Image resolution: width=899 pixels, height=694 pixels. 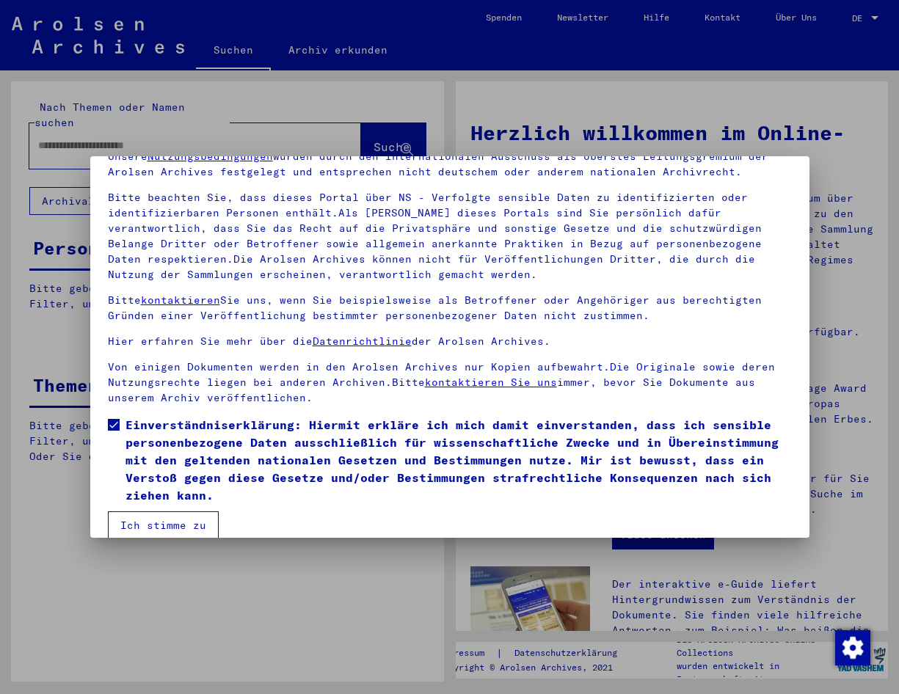 I want to click on p: Von einigen Dokumenten werden in den Arolsen Archives nur Kopien aufbewahrt.Die Originale sowie d..., so click(x=450, y=382).